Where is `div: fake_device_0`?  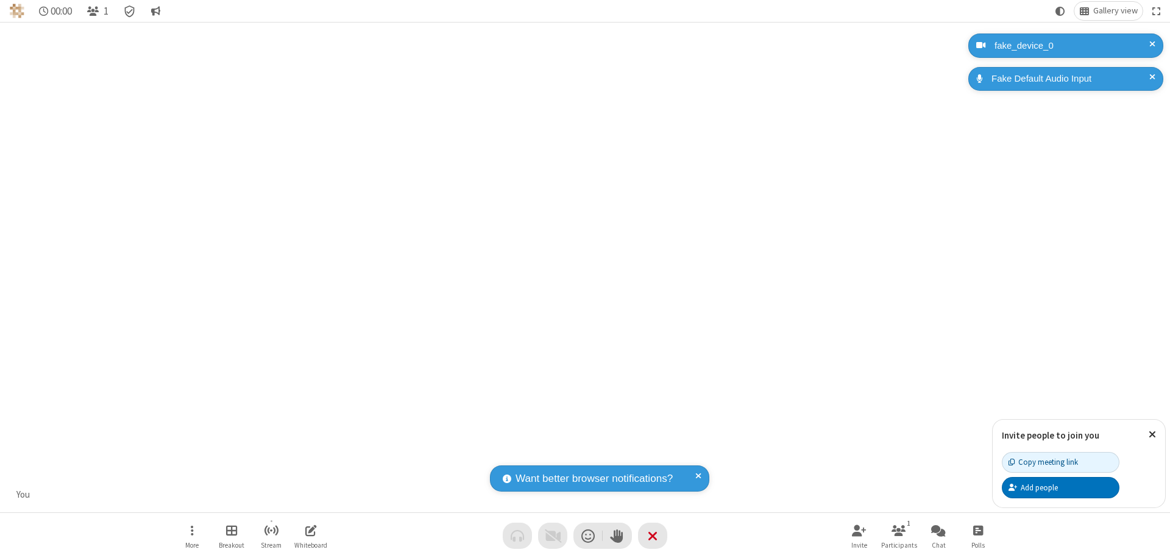 div: fake_device_0 is located at coordinates (1072, 46).